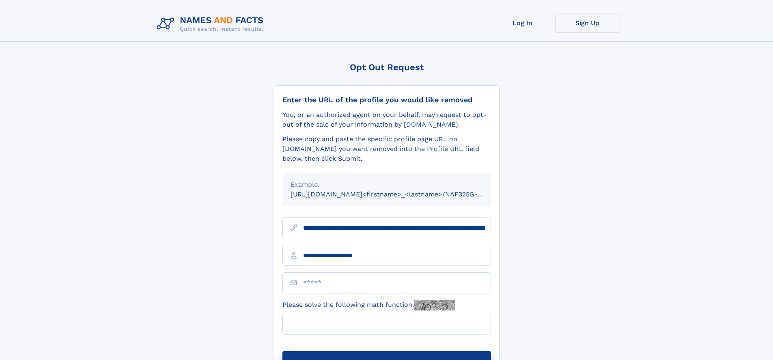  Describe the element at coordinates (387, 100) in the screenshot. I see `div: Enter the URL of the profile you would like removed` at that location.